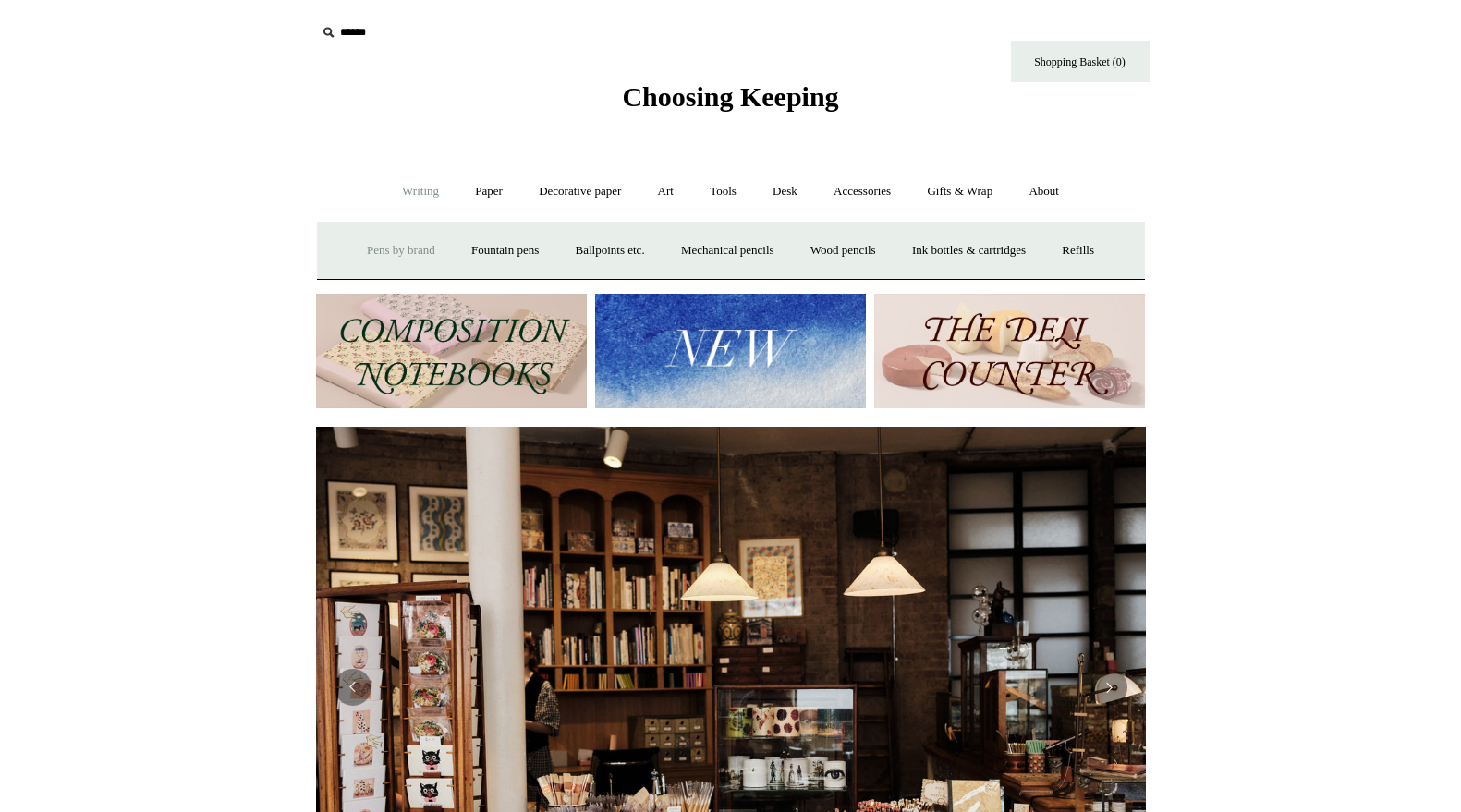 This screenshot has width=1461, height=812. I want to click on a: Pens by brand, so click(401, 250).